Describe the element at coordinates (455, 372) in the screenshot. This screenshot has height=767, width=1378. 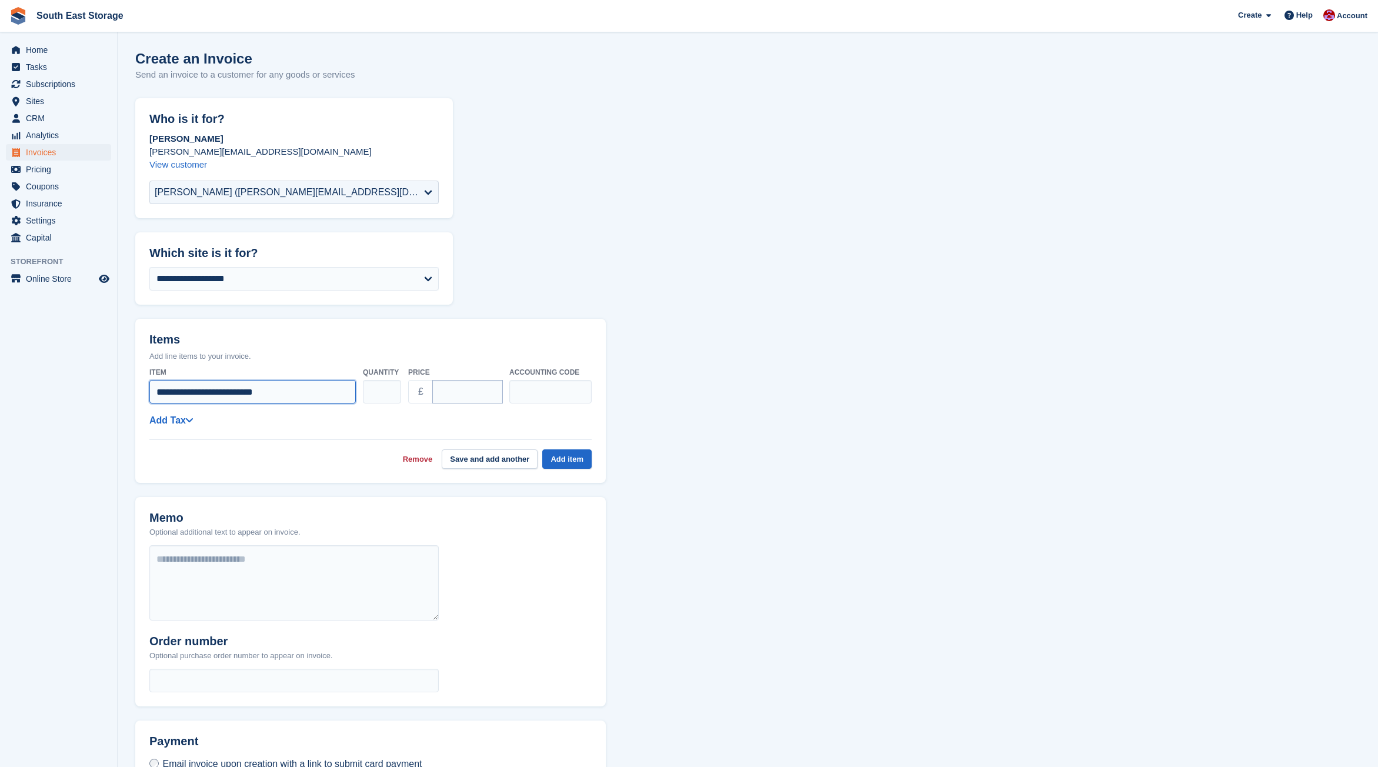
I see `label: Price` at that location.